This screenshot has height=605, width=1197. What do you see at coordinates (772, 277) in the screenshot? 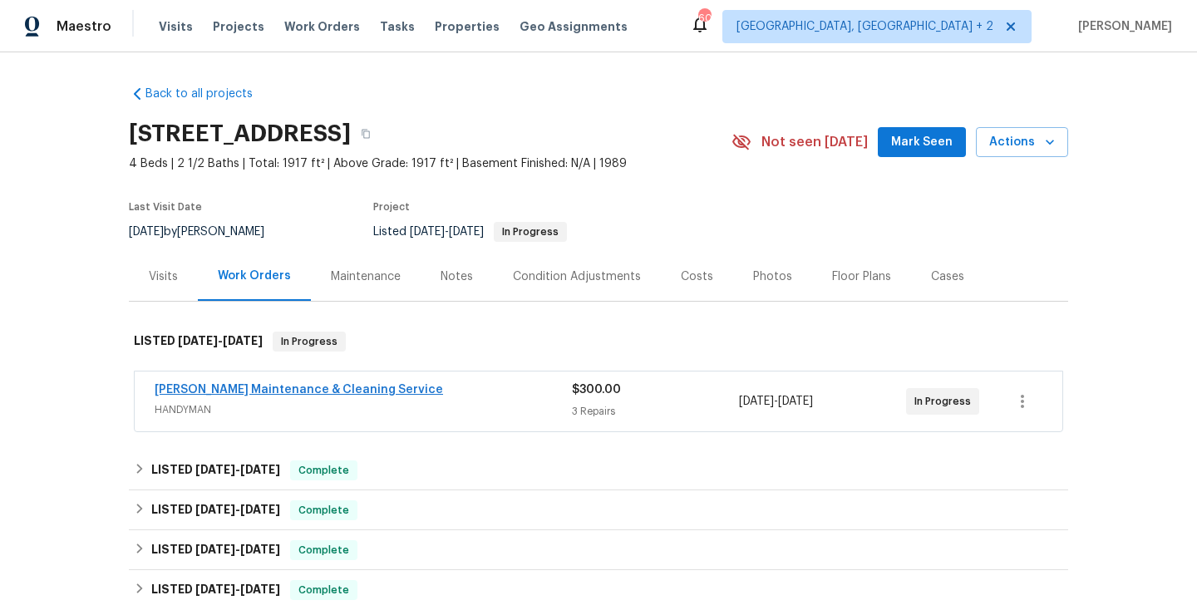
I see `div: Photos` at bounding box center [772, 277].